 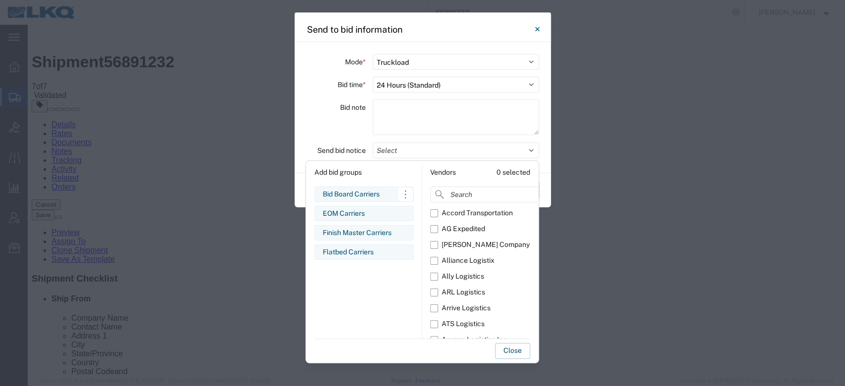 What do you see at coordinates (355, 62) in the screenshot?
I see `label: Mode` at bounding box center [355, 62].